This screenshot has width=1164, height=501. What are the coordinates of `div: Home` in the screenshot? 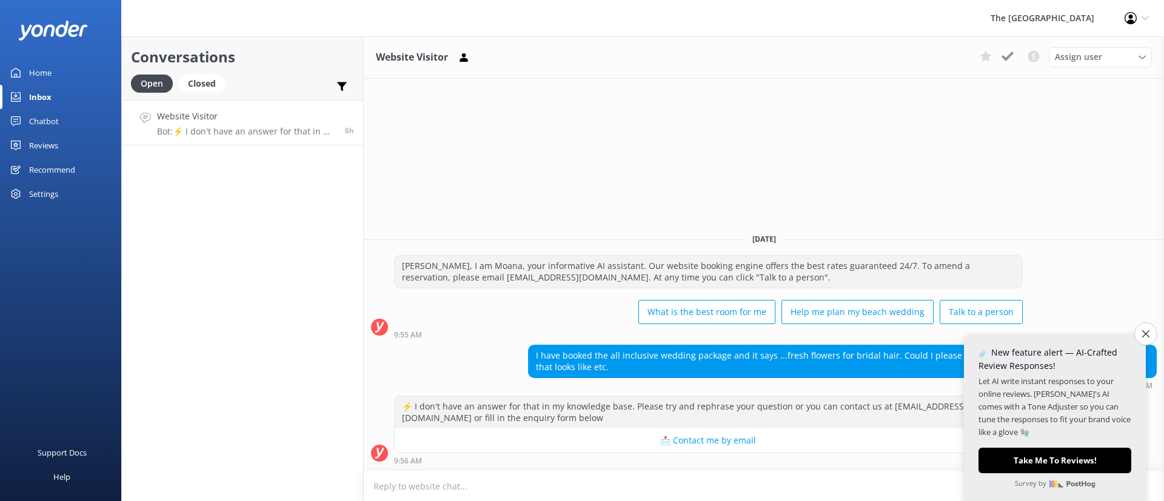 It's located at (40, 73).